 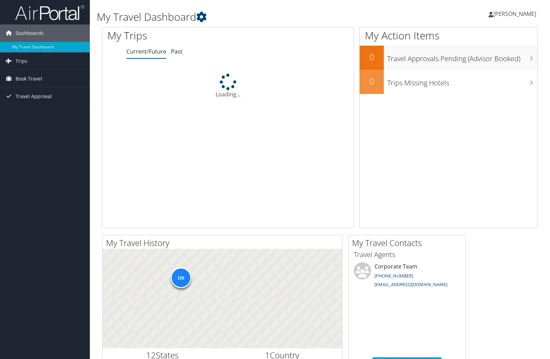 I want to click on h3: Trips Missing Hotels, so click(x=462, y=81).